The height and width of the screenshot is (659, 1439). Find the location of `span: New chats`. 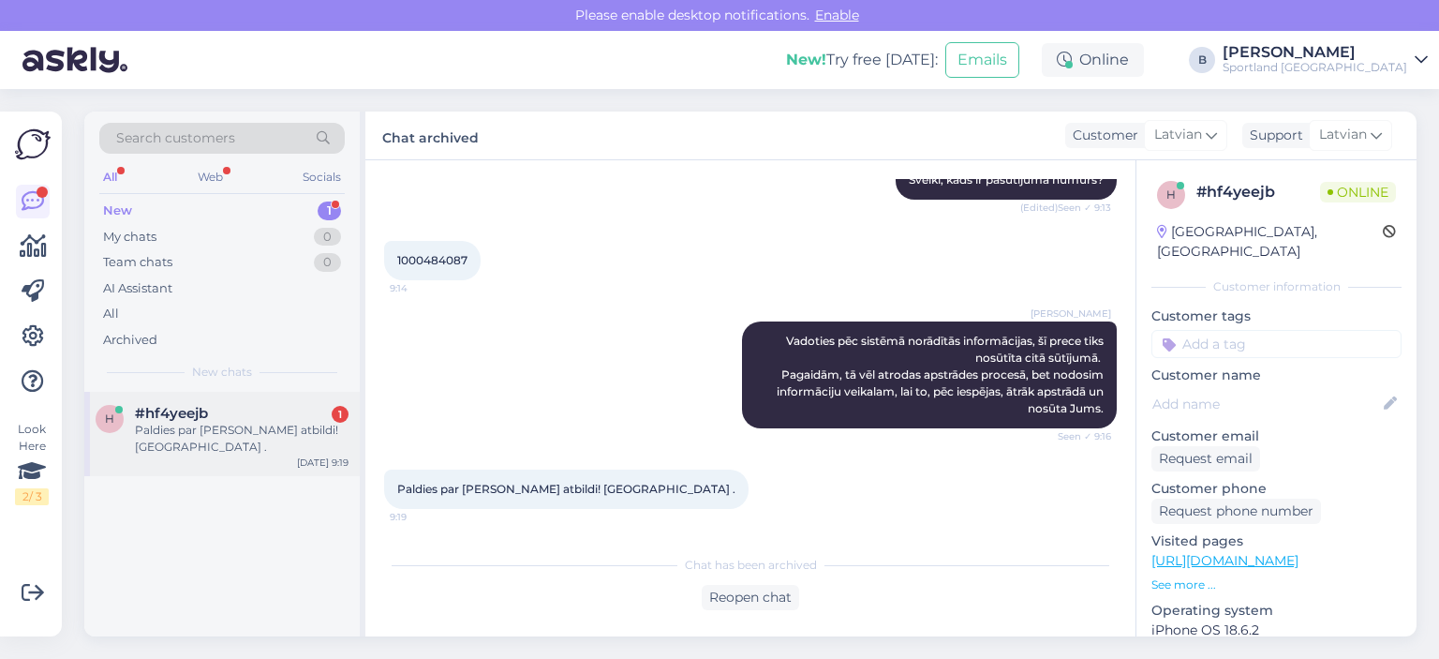

span: New chats is located at coordinates (222, 372).